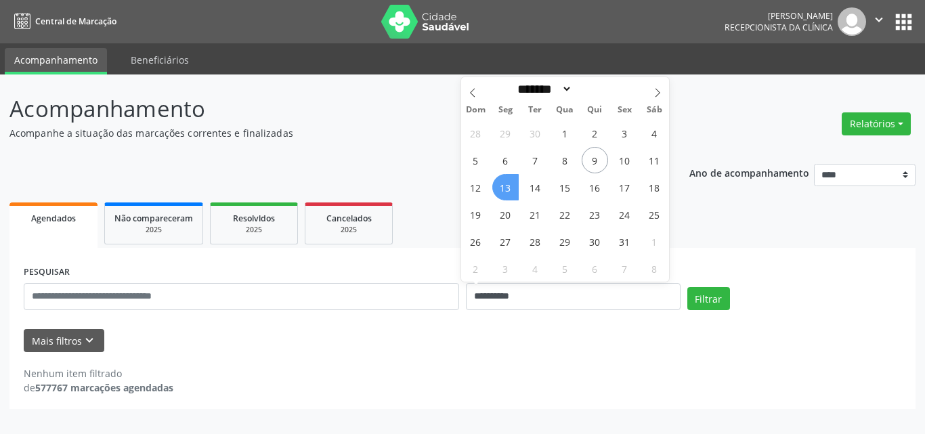  Describe the element at coordinates (708, 299) in the screenshot. I see `button: Filtrar` at that location.